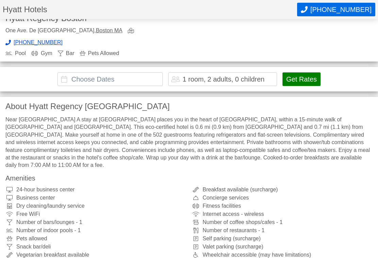 This screenshot has width=378, height=258. What do you see at coordinates (96, 239) in the screenshot?
I see `div: Pets allowed` at bounding box center [96, 239].